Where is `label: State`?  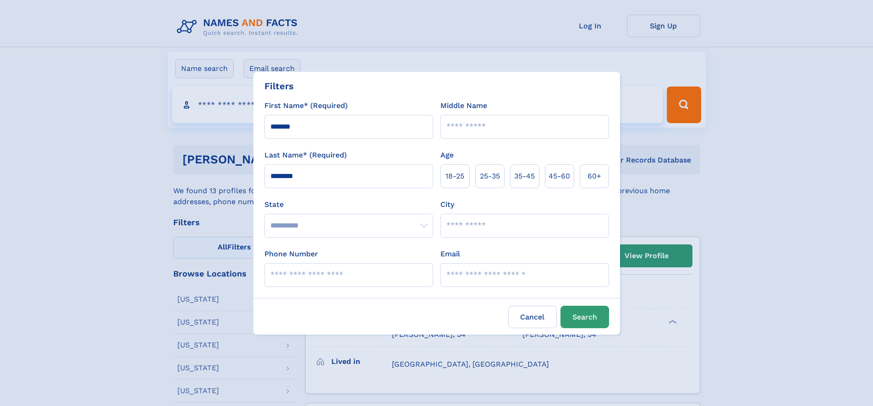 label: State is located at coordinates (349, 205).